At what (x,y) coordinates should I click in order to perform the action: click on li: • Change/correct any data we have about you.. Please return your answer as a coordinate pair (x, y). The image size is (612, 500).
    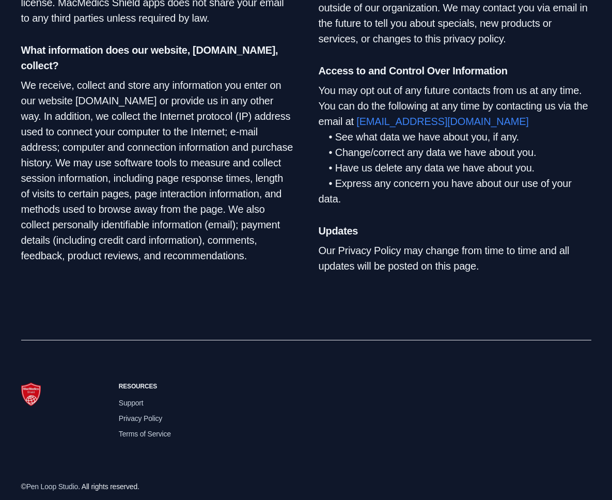
    Looking at the image, I should click on (455, 152).